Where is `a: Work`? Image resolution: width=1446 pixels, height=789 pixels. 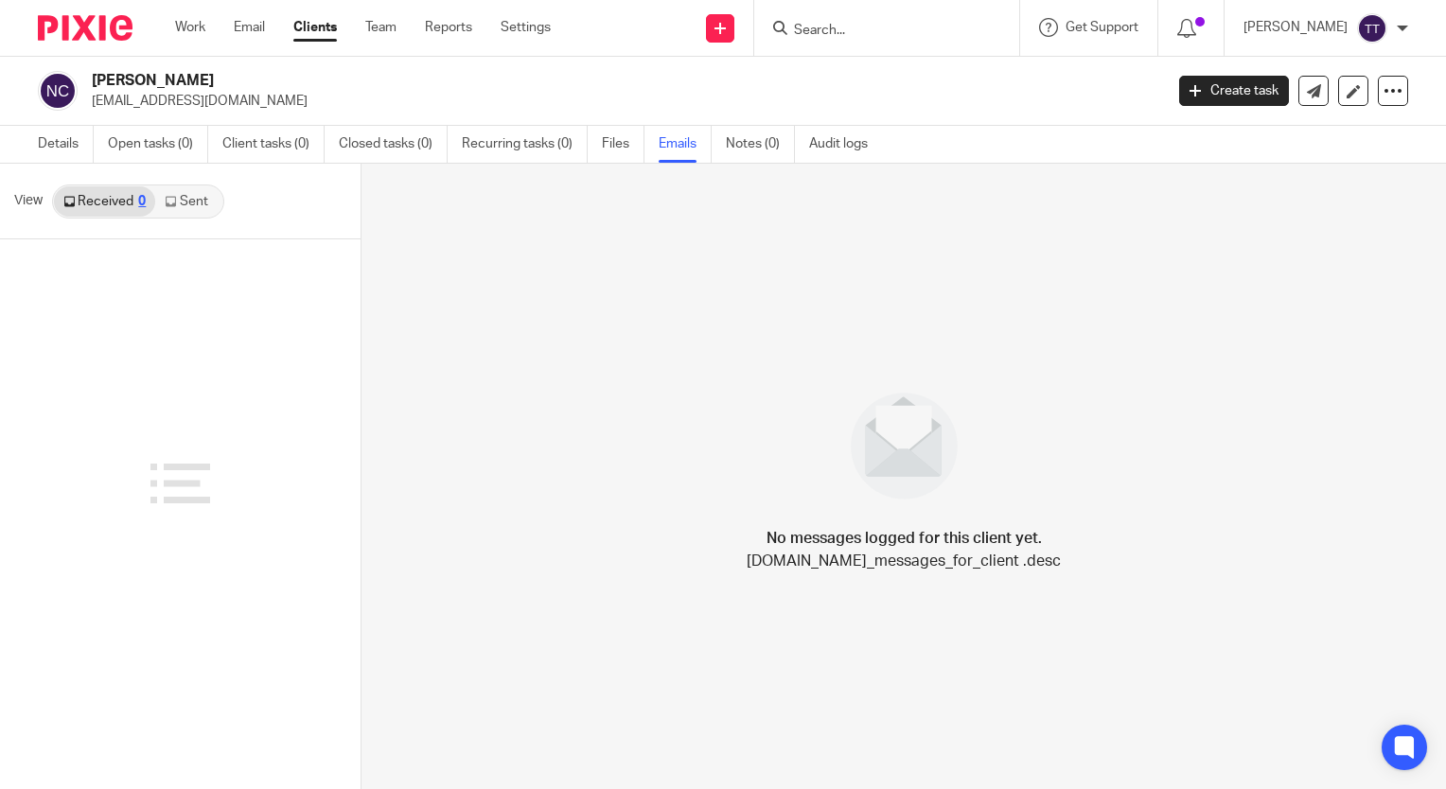 a: Work is located at coordinates (190, 27).